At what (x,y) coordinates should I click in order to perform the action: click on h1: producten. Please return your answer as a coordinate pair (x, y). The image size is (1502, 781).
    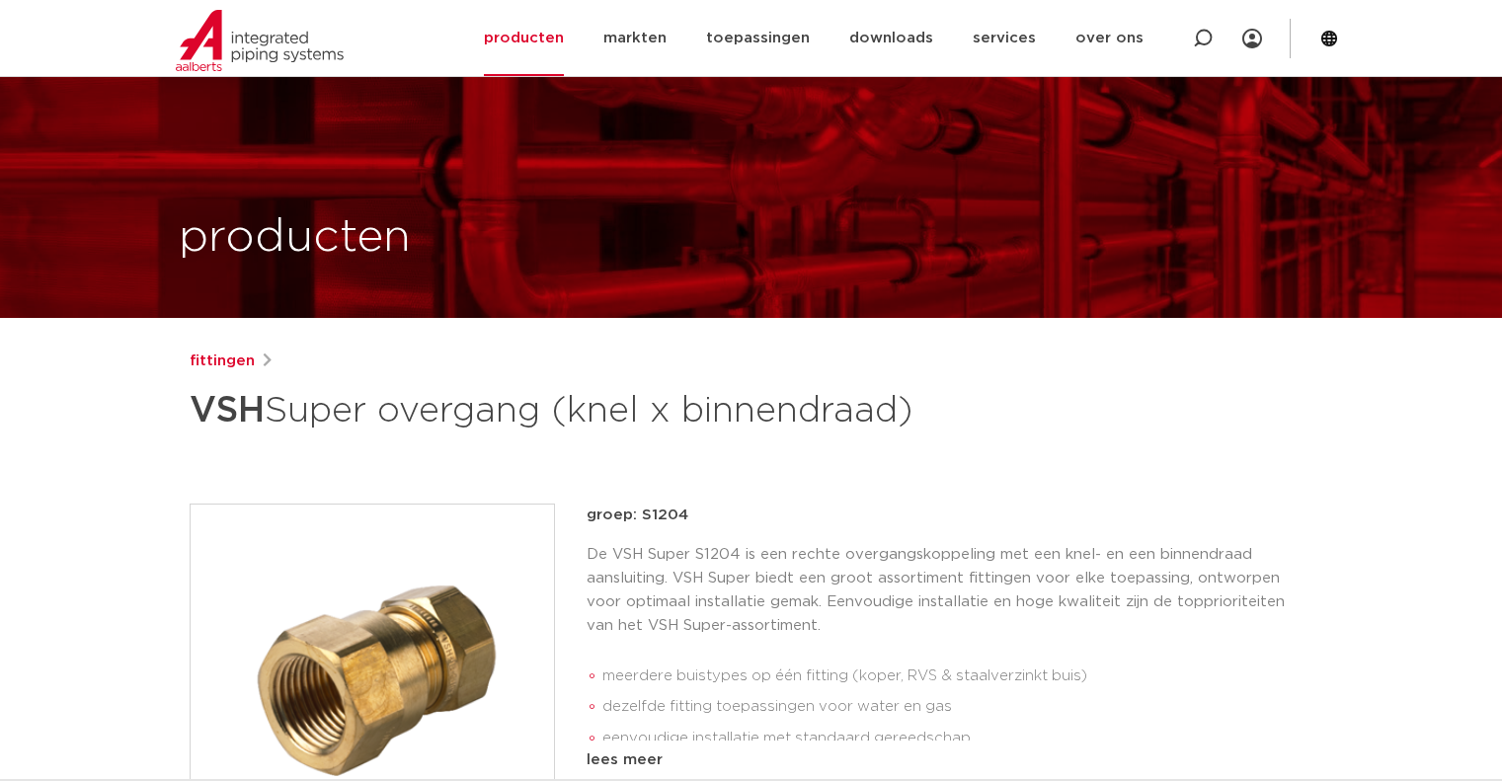
    Looking at the image, I should click on (294, 238).